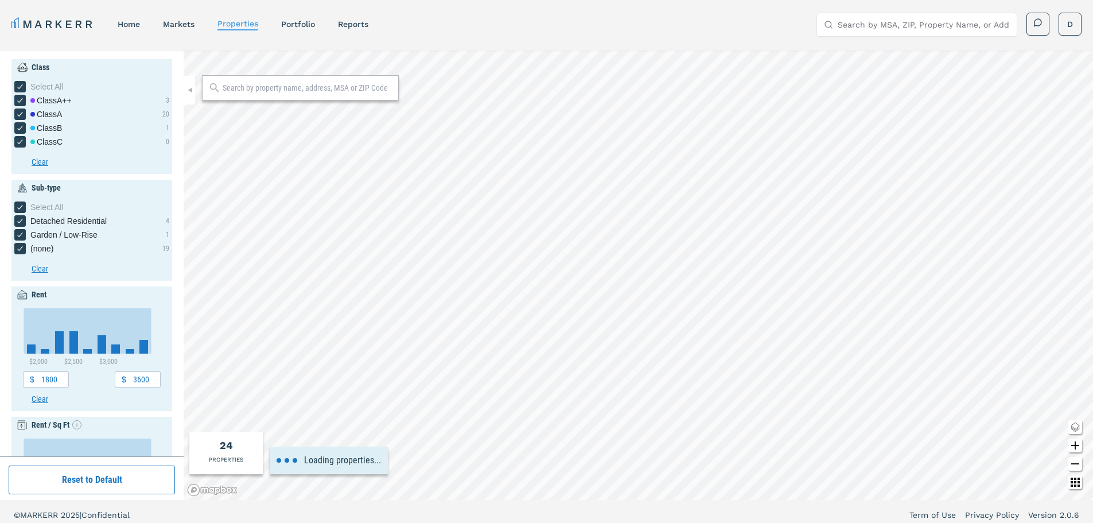  What do you see at coordinates (46, 142) in the screenshot?
I see `div: Class C` at bounding box center [46, 142].